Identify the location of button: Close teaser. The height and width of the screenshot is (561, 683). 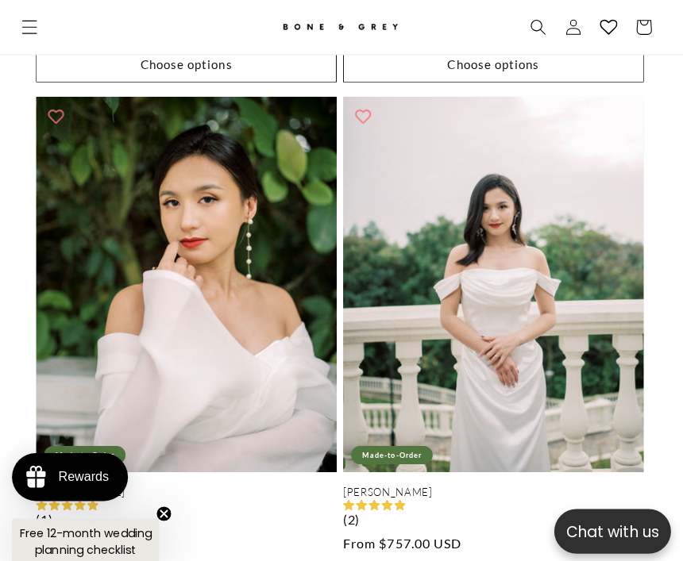
(167, 511).